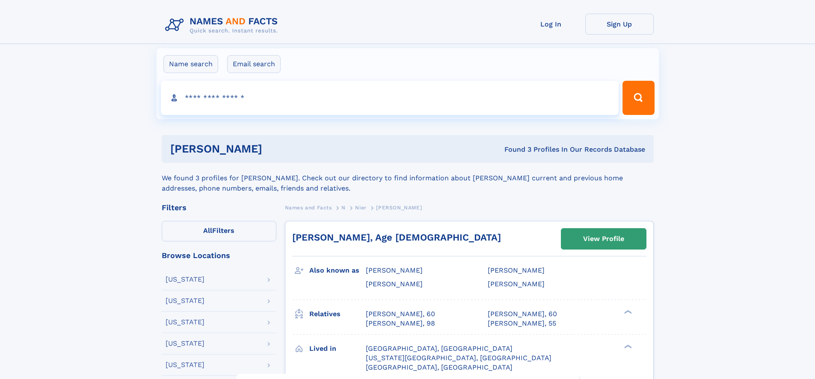 This screenshot has width=815, height=379. I want to click on label: Email search, so click(254, 64).